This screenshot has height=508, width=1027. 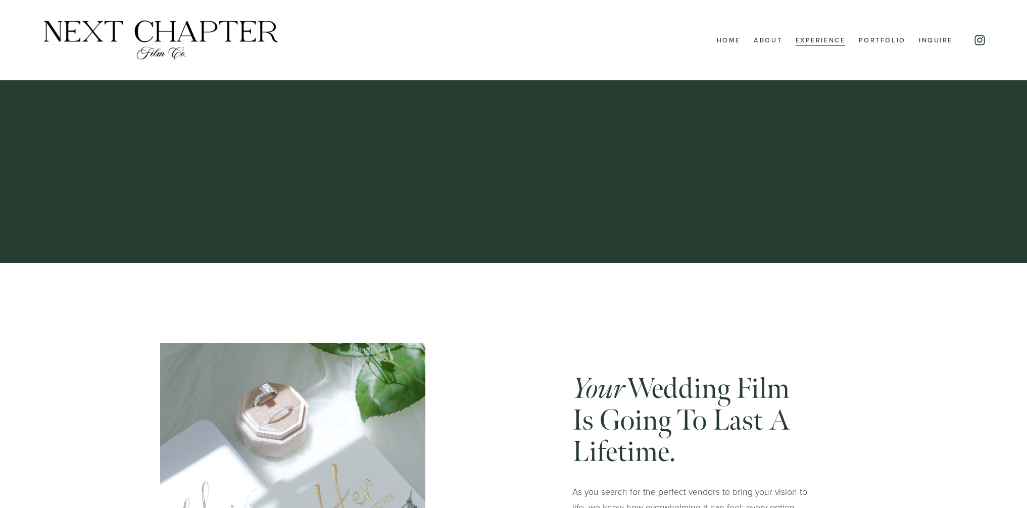 I want to click on a: Experience, so click(x=821, y=40).